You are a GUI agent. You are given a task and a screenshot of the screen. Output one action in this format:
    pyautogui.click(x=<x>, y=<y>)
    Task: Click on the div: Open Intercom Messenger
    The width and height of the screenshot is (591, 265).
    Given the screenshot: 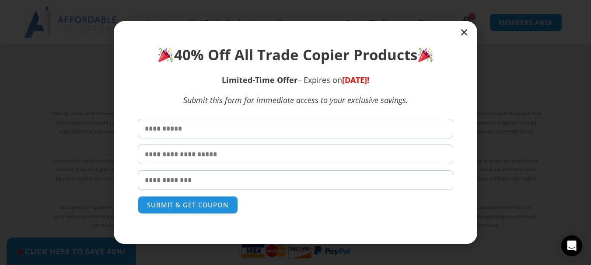 What is the action you would take?
    pyautogui.click(x=571, y=246)
    